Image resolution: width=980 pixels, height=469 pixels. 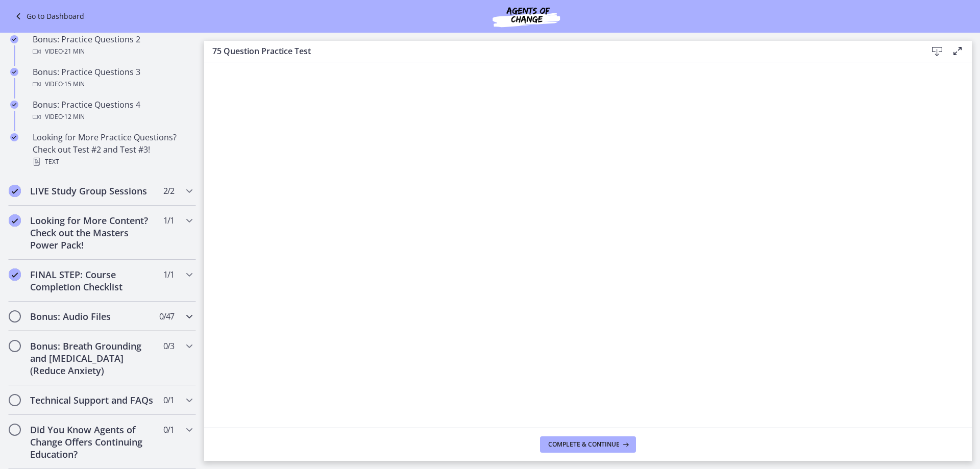 What do you see at coordinates (168, 346) in the screenshot?
I see `span: 0 / 3` at bounding box center [168, 346].